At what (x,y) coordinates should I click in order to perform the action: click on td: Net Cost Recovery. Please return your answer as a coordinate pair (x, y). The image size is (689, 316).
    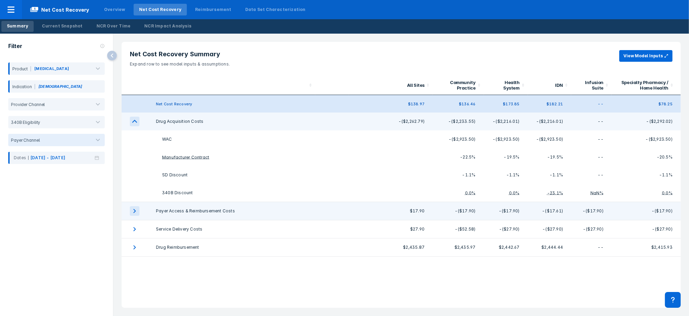
    Looking at the image, I should click on (232, 104).